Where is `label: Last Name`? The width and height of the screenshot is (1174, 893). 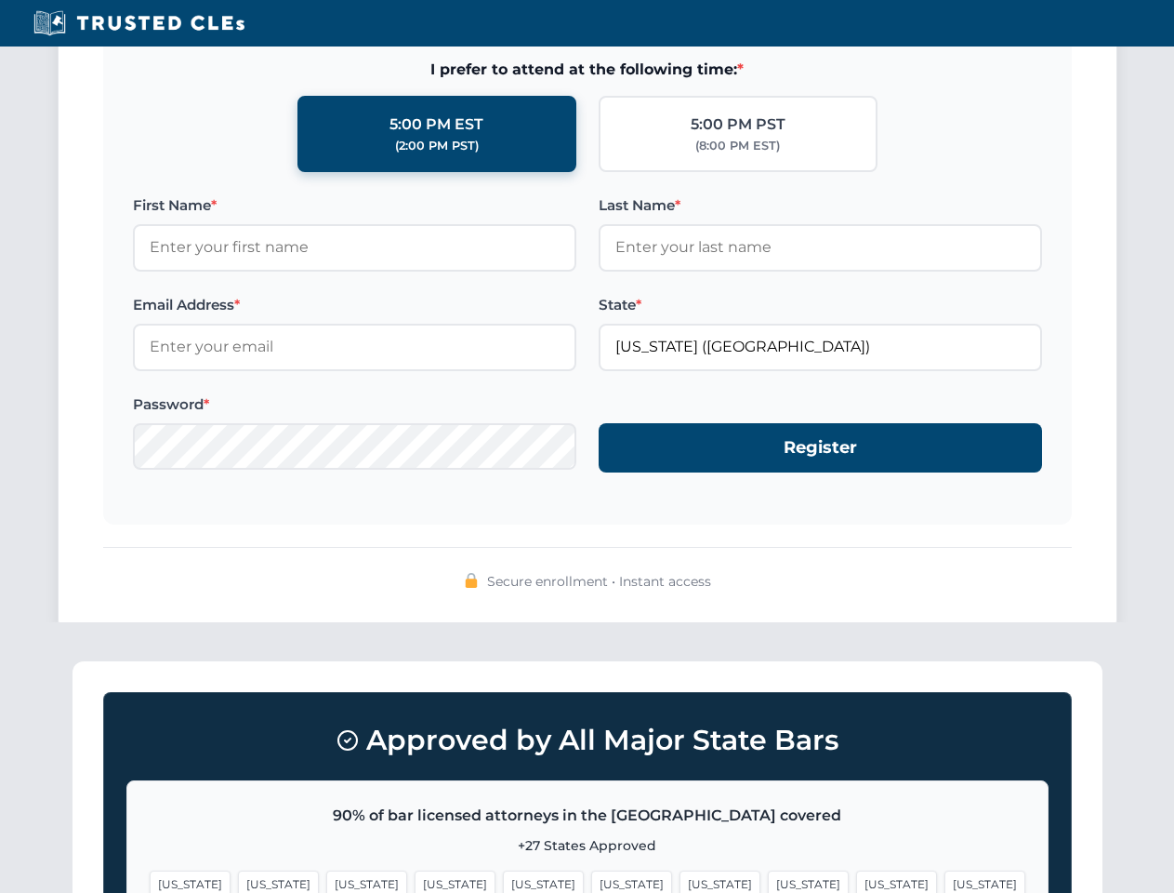 label: Last Name is located at coordinates (820, 205).